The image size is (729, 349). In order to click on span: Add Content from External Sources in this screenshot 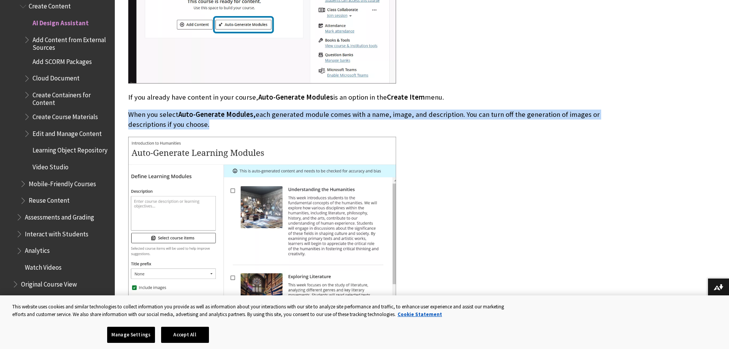, I will do `click(71, 42)`.